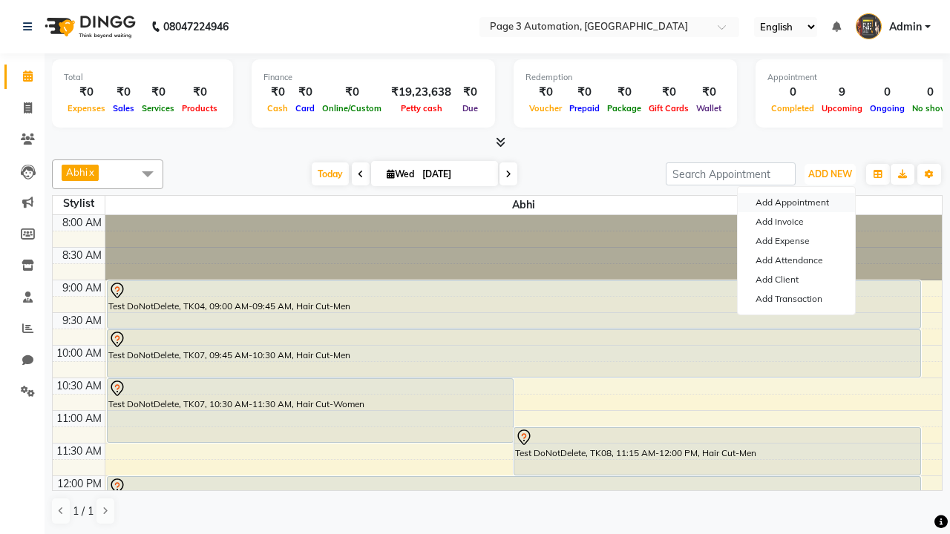 This screenshot has width=950, height=534. I want to click on button: ADD NEW, so click(829, 174).